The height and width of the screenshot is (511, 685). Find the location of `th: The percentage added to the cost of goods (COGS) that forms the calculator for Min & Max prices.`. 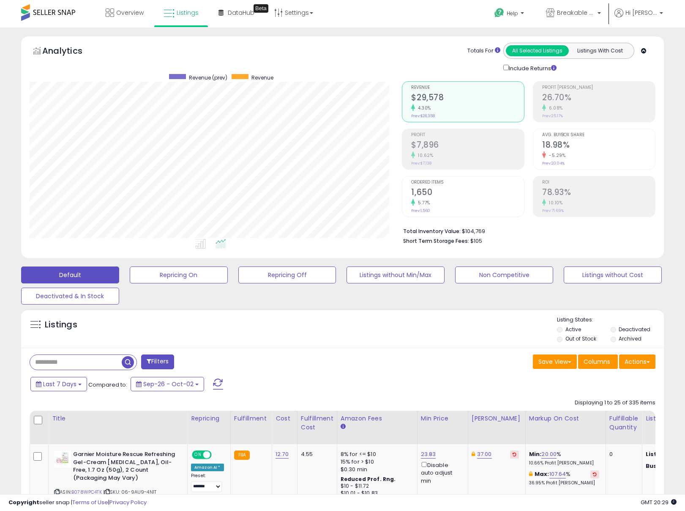

th: The percentage added to the cost of goods (COGS) that forms the calculator for Min & Max prices. is located at coordinates (566, 427).